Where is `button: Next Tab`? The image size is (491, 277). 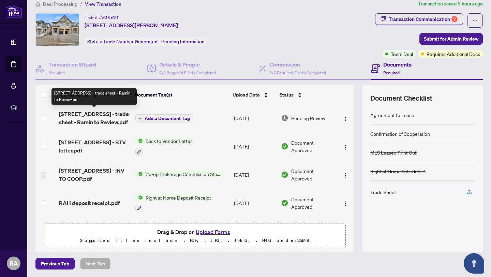
button: Next Tab is located at coordinates (95, 264).